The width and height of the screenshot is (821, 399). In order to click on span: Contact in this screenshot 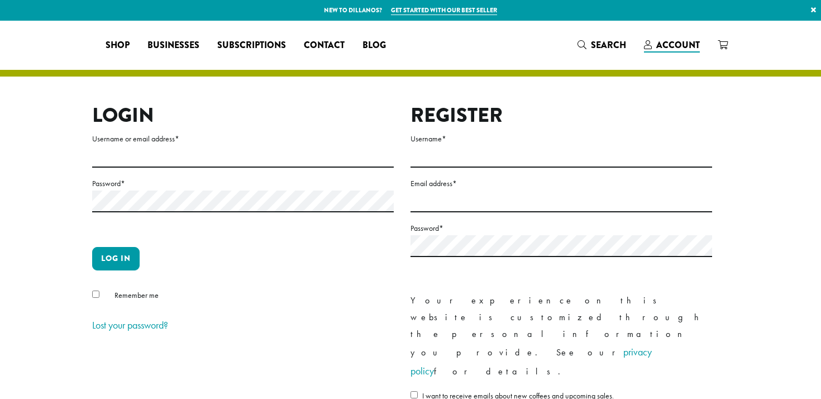, I will do `click(324, 45)`.